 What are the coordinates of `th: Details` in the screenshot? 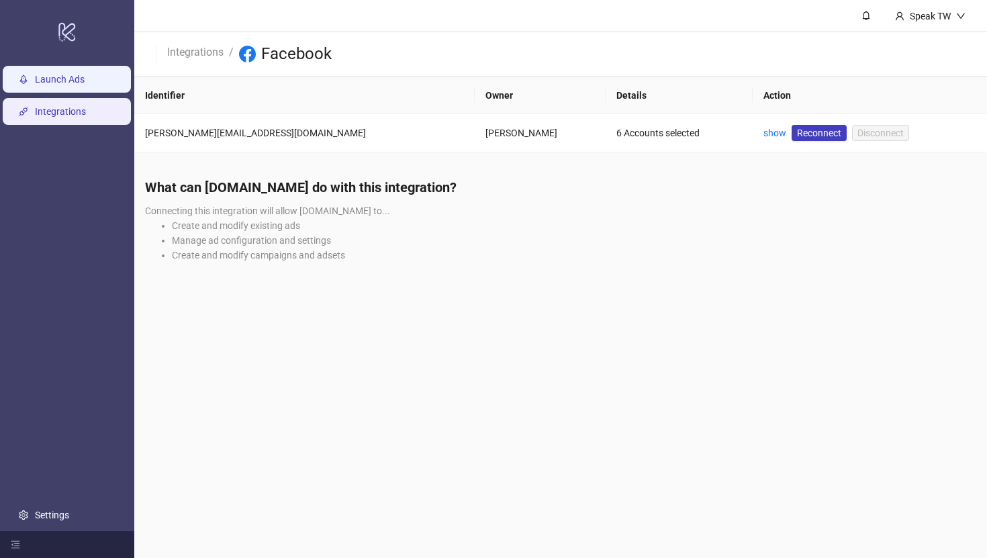 It's located at (679, 95).